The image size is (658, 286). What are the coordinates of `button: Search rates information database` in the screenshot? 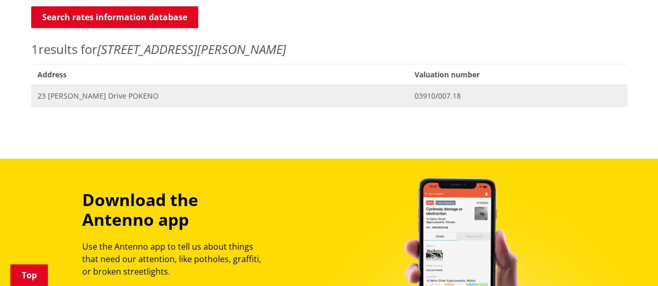 It's located at (114, 17).